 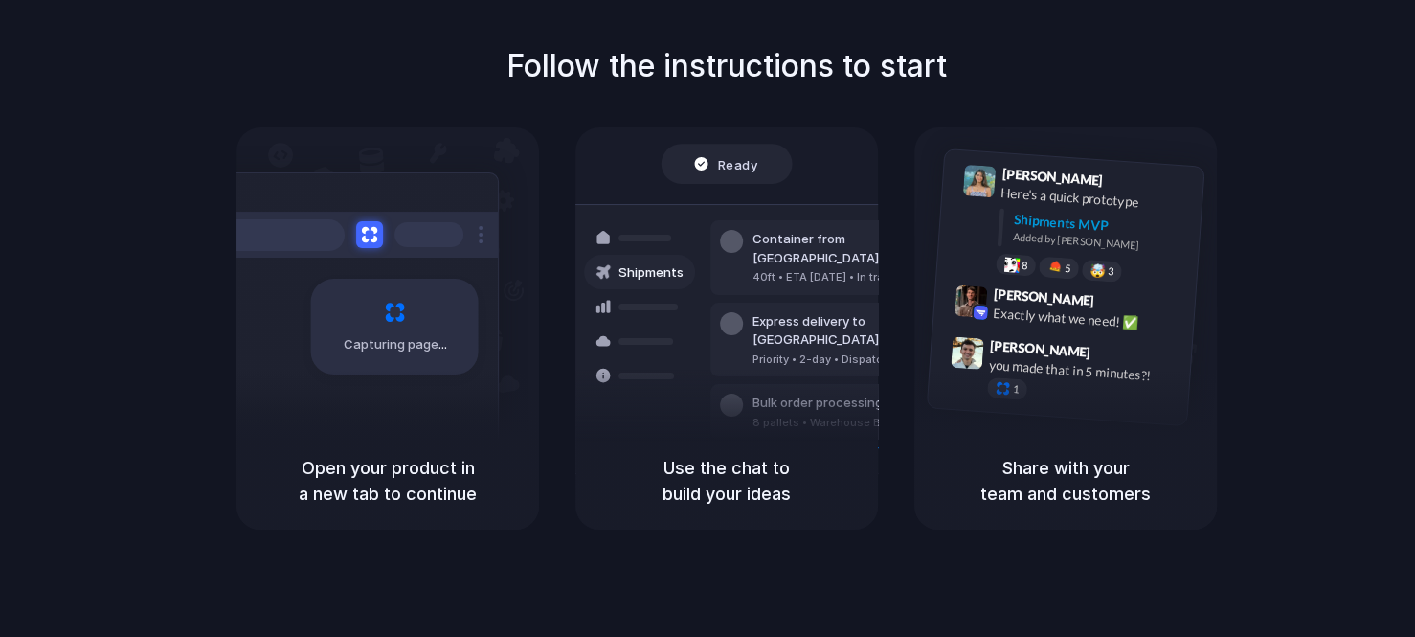 What do you see at coordinates (727, 66) in the screenshot?
I see `h1: Follow the instructions to start` at bounding box center [727, 66].